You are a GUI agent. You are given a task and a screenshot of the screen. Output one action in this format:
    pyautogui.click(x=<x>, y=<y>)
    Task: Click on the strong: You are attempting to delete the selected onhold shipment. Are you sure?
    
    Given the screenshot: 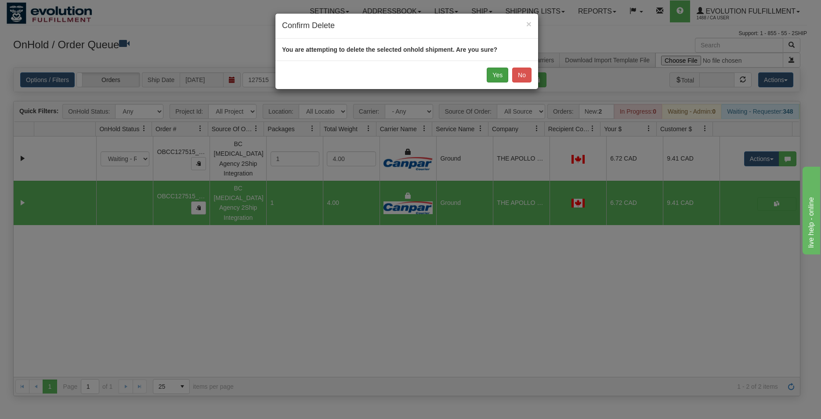 What is the action you would take?
    pyautogui.click(x=390, y=50)
    